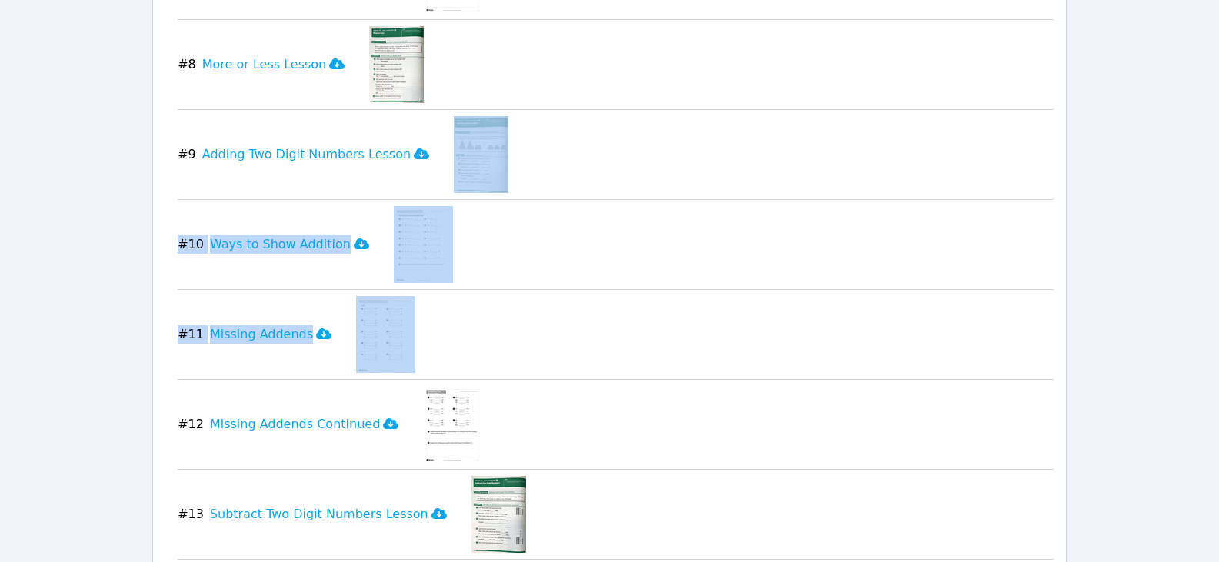 The image size is (1219, 562). What do you see at coordinates (289, 245) in the screenshot?
I see `h3: Ways to Show Addition` at bounding box center [289, 245].